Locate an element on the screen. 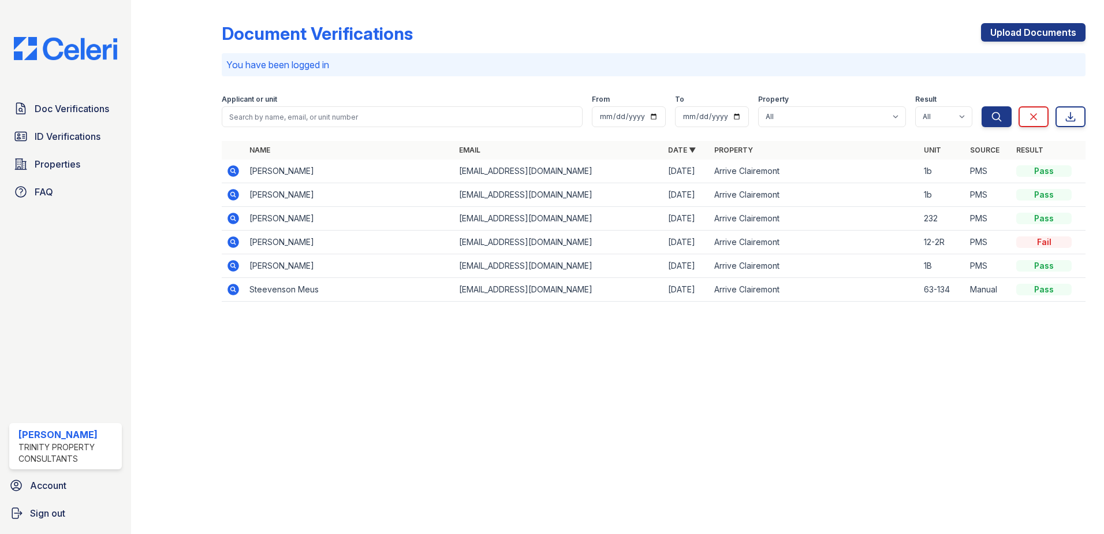 Image resolution: width=1104 pixels, height=534 pixels. label: Applicant or unit is located at coordinates (249, 99).